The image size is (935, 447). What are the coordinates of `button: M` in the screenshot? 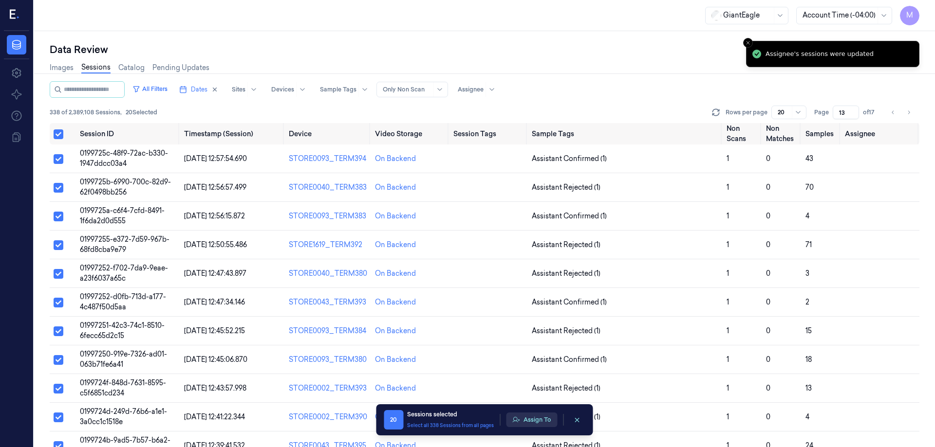 It's located at (909, 16).